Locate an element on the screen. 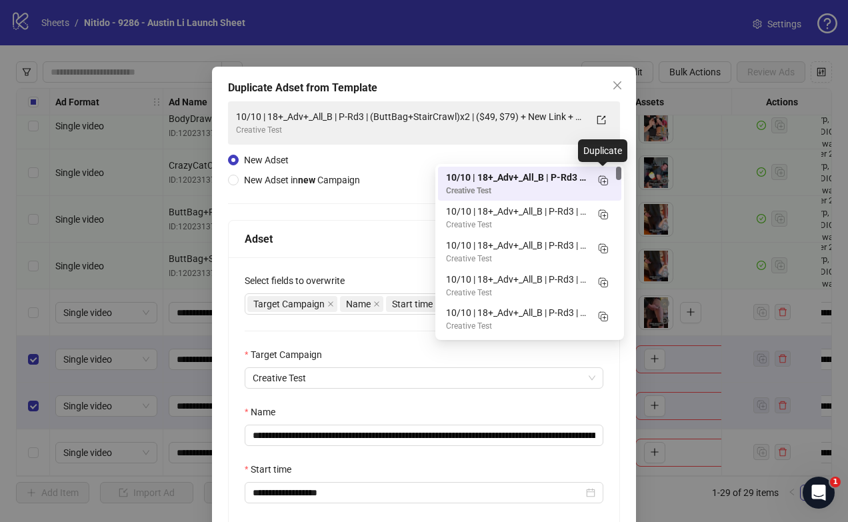 The image size is (848, 522). label: Target Campaign is located at coordinates (287, 355).